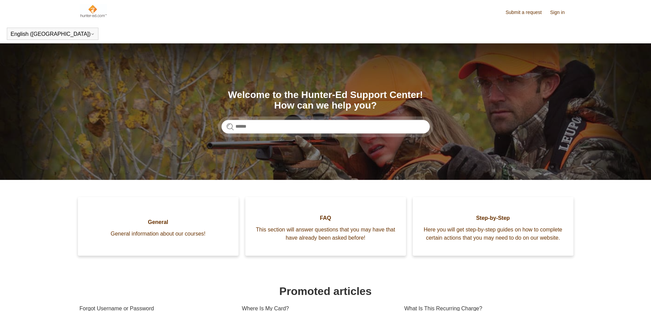 Image resolution: width=651 pixels, height=311 pixels. What do you see at coordinates (158, 234) in the screenshot?
I see `span: General information about our courses!` at bounding box center [158, 234].